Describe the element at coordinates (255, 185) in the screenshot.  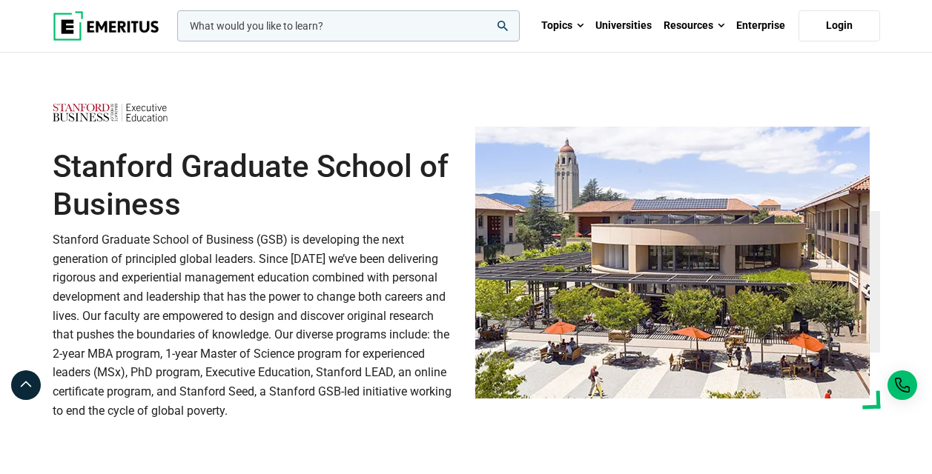
I see `h1: Stanford Graduate School of Business` at that location.